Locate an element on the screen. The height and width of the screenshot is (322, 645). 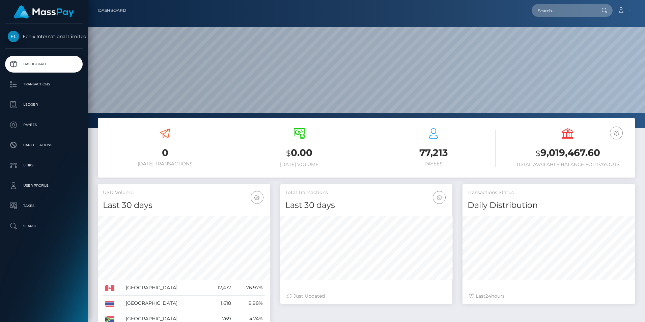
td: 9.98% is located at coordinates (249, 303).